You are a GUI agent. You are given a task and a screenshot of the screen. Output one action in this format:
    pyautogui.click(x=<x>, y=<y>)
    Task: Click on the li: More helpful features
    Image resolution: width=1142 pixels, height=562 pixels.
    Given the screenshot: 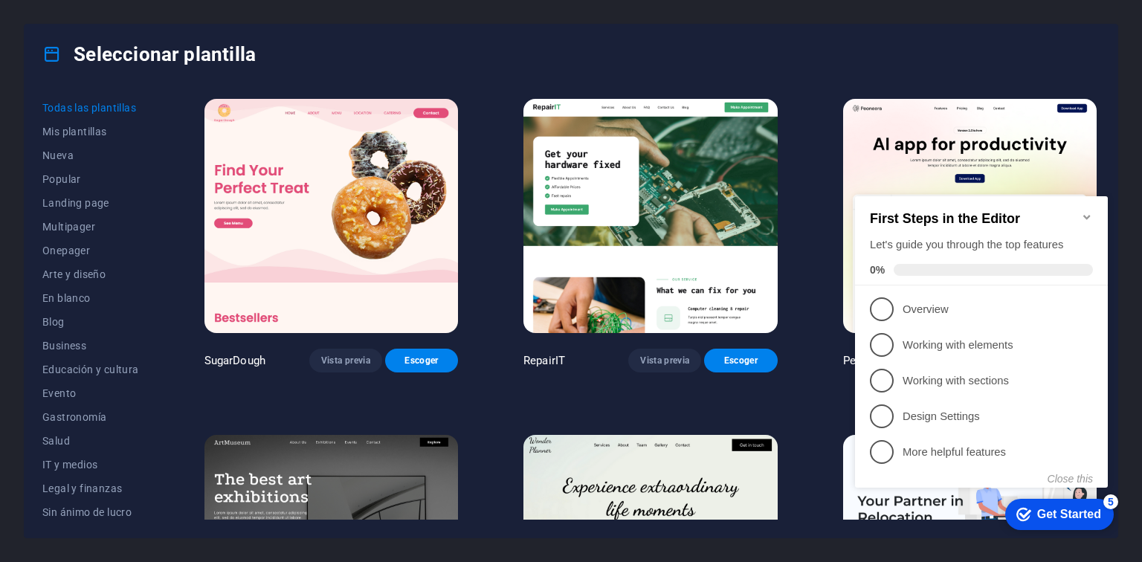 What is the action you would take?
    pyautogui.click(x=132, y=278)
    